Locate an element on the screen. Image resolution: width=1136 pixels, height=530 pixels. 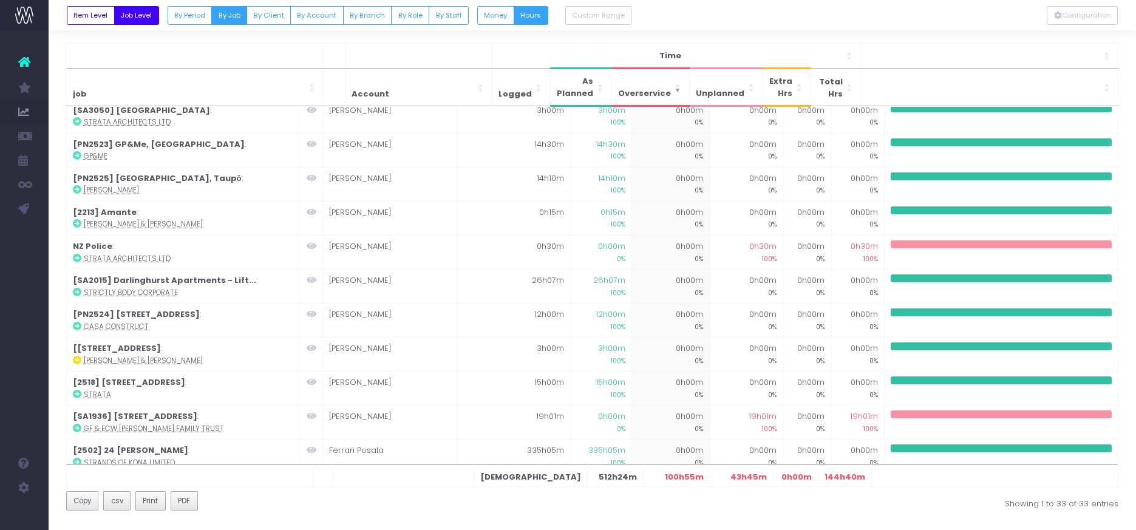
span: csv is located at coordinates (117, 501).